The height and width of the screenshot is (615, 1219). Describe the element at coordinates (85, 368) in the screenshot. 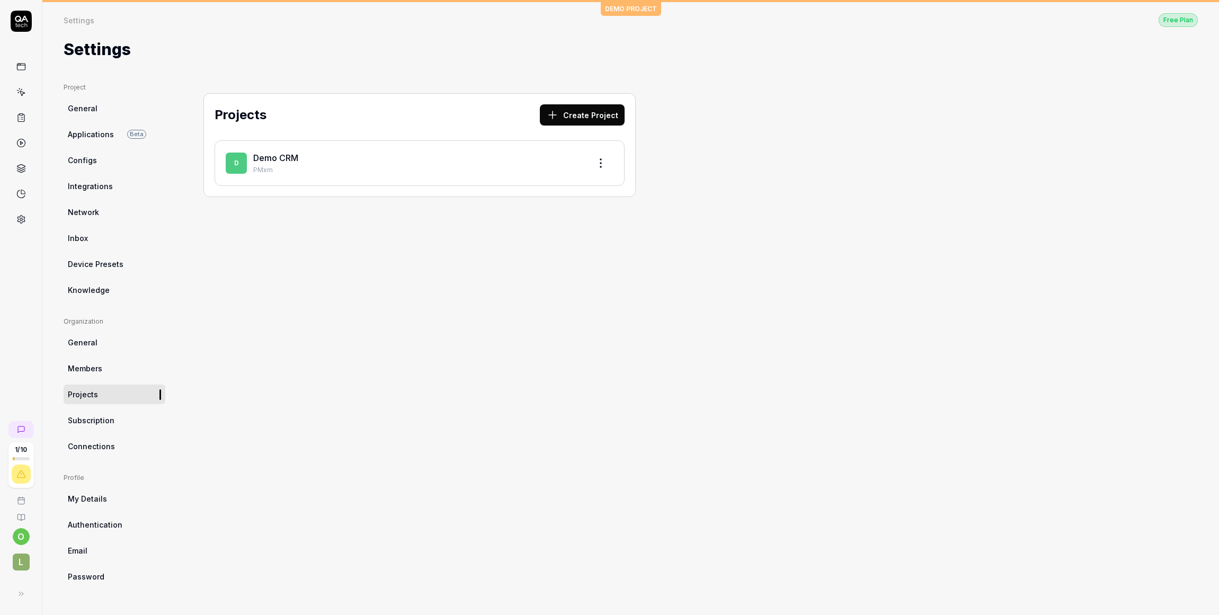

I see `span: Members` at that location.